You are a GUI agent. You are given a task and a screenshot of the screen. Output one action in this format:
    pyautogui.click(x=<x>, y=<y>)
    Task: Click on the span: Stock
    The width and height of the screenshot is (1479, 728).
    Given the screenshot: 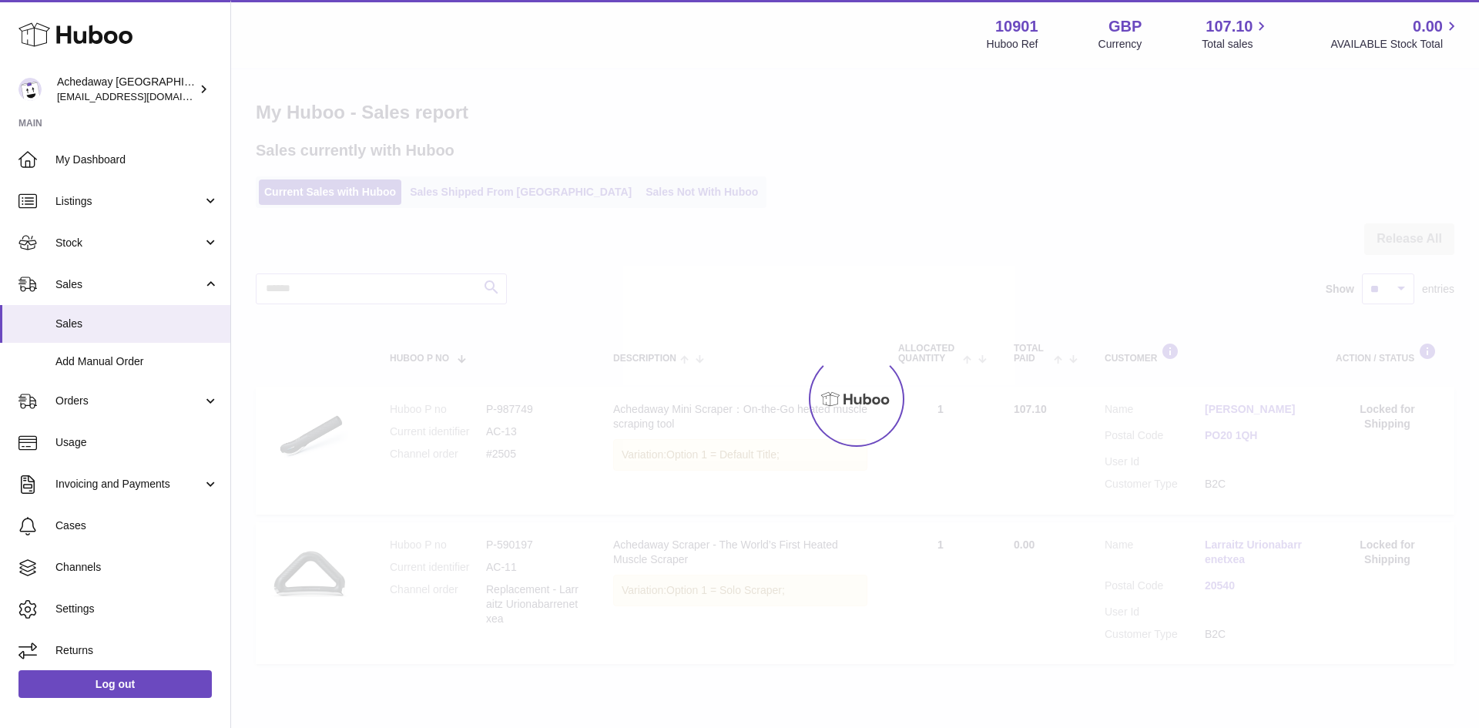 What is the action you would take?
    pyautogui.click(x=129, y=243)
    